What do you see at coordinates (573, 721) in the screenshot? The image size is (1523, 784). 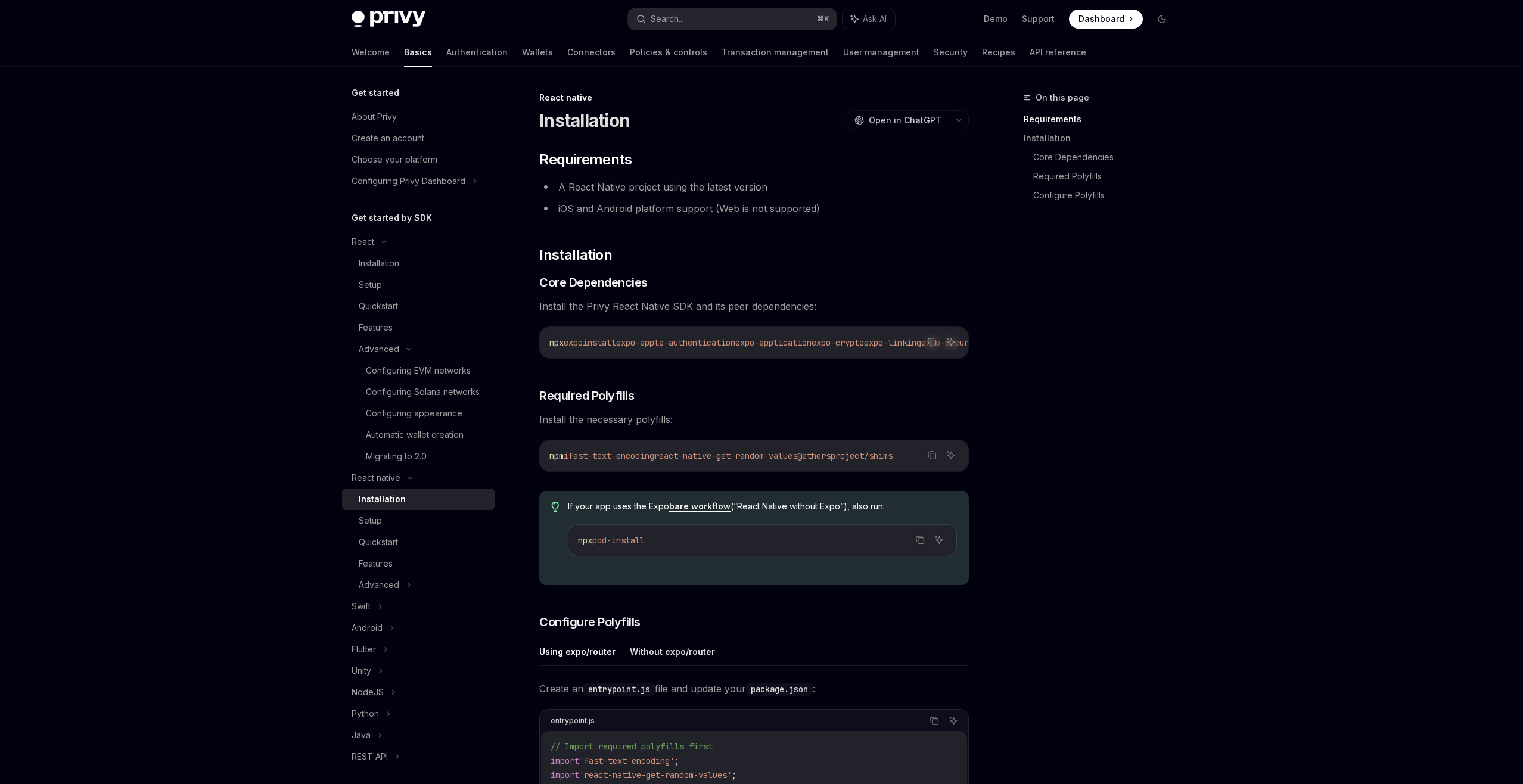 I see `div: entrypoint.js` at bounding box center [573, 721].